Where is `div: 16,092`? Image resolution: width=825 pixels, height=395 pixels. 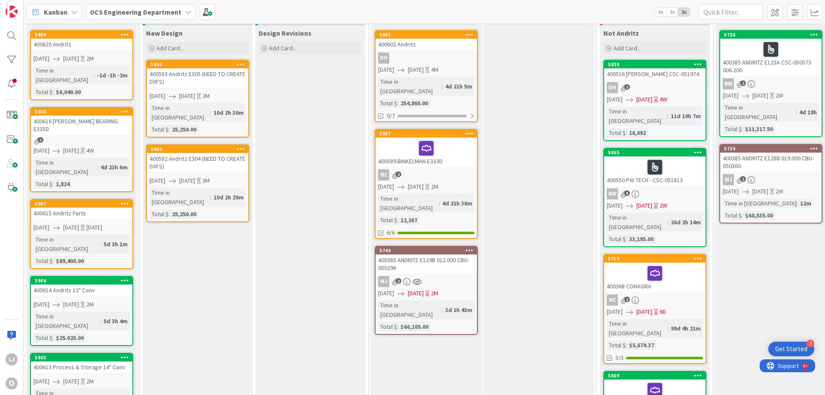
div: 16,092 is located at coordinates (637, 133).